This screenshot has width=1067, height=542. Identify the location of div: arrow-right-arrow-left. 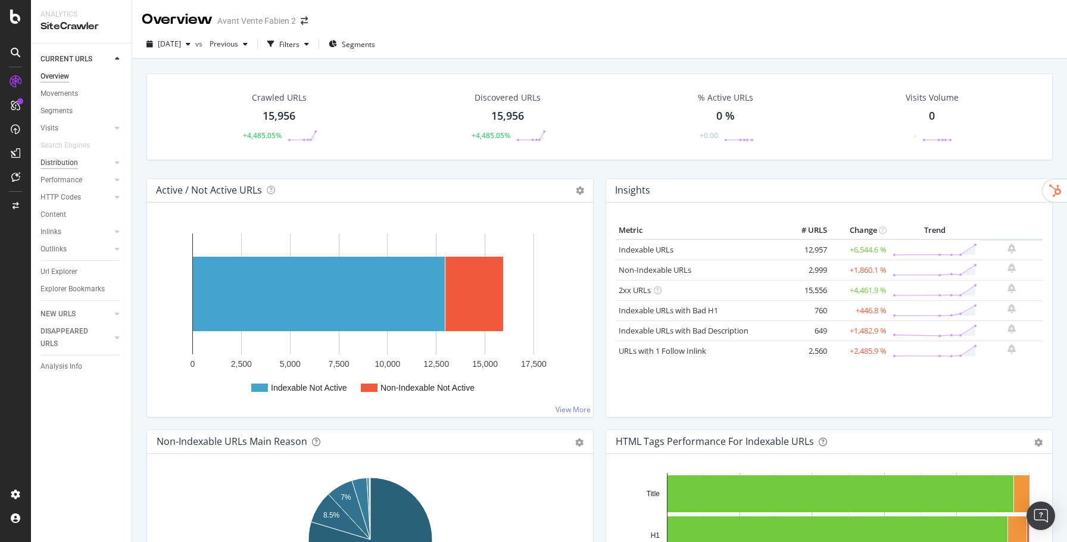
(304, 21).